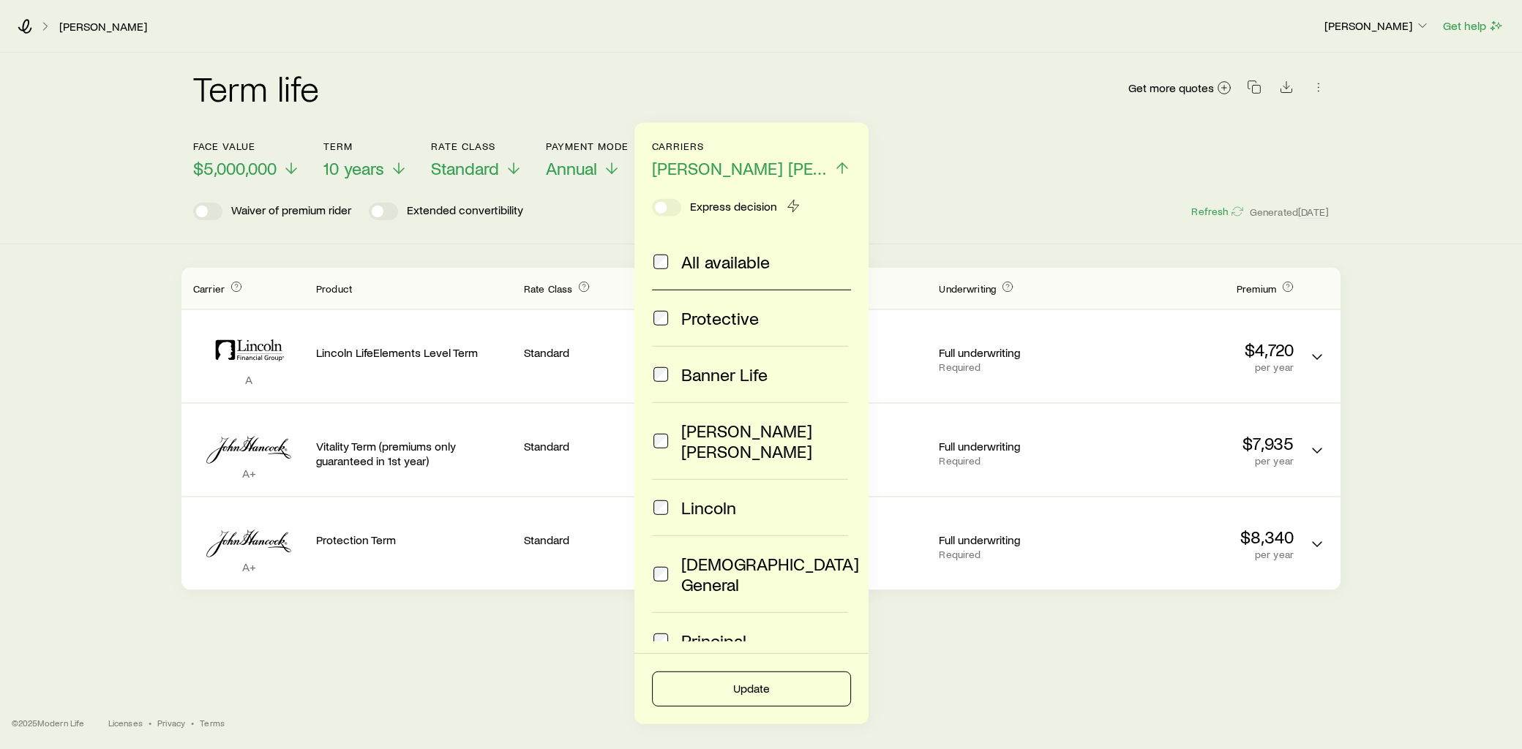 This screenshot has height=749, width=1522. I want to click on p: © 2025 Modern Life, so click(48, 723).